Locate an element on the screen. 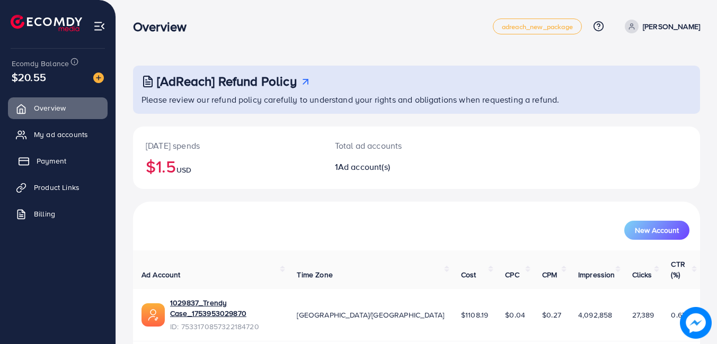  span: Product Links is located at coordinates (57, 188).